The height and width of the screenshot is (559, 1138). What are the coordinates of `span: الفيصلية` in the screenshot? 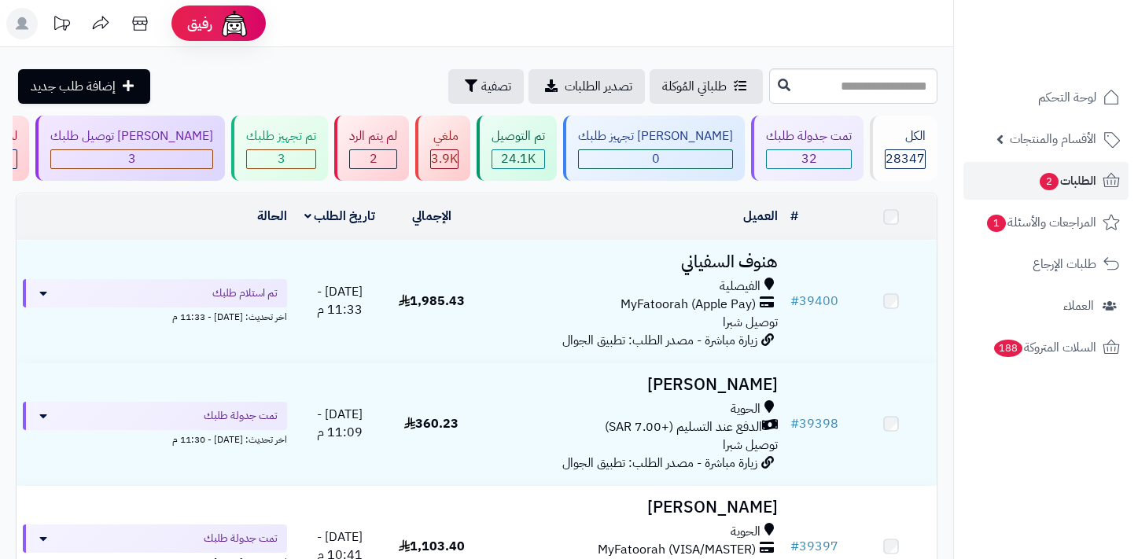 It's located at (740, 286).